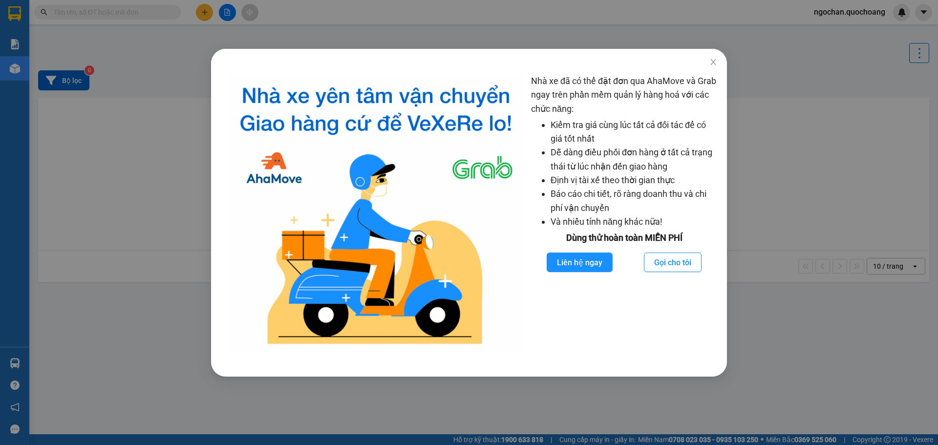 Image resolution: width=938 pixels, height=445 pixels. What do you see at coordinates (713, 63) in the screenshot?
I see `button: Close` at bounding box center [713, 63].